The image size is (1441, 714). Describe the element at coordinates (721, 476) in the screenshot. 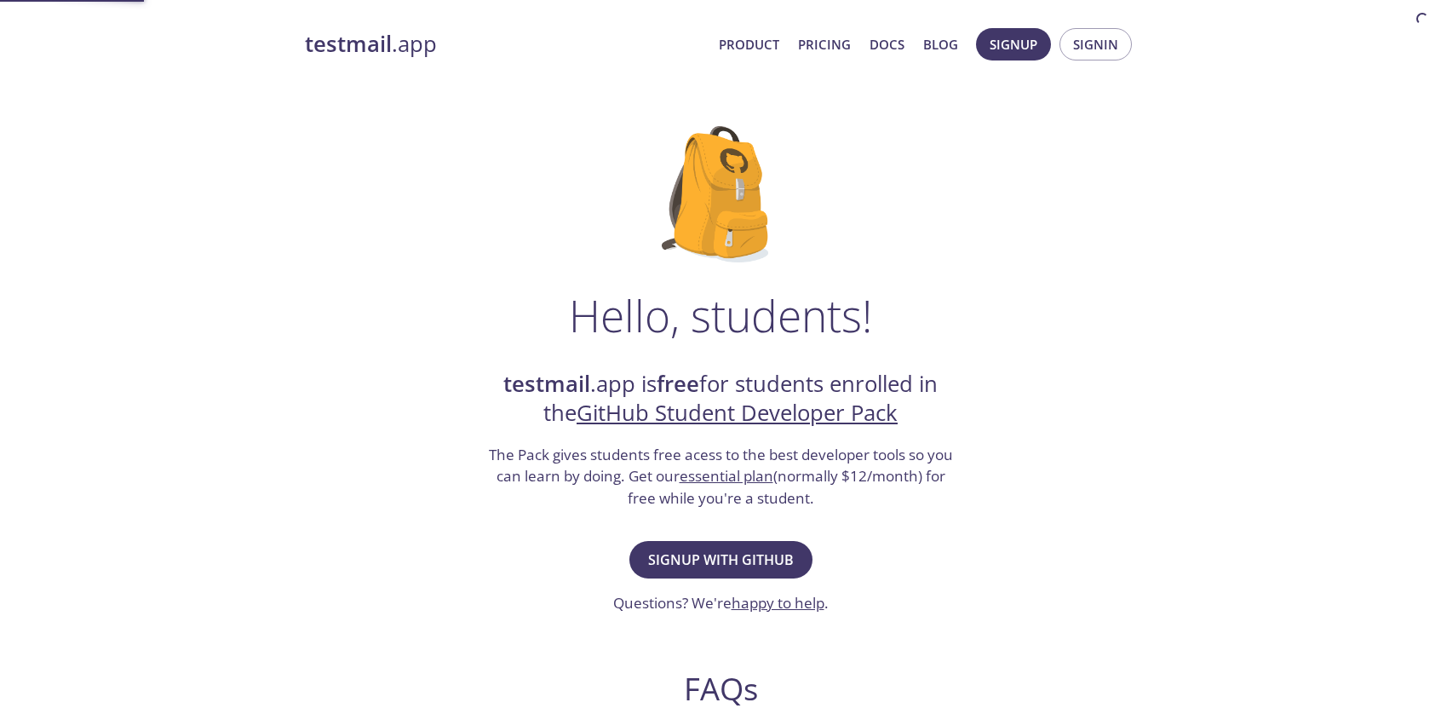

I see `h3: The Pack gives students free acess to the best developer tools so you can learn by doing. Get our...` at that location.